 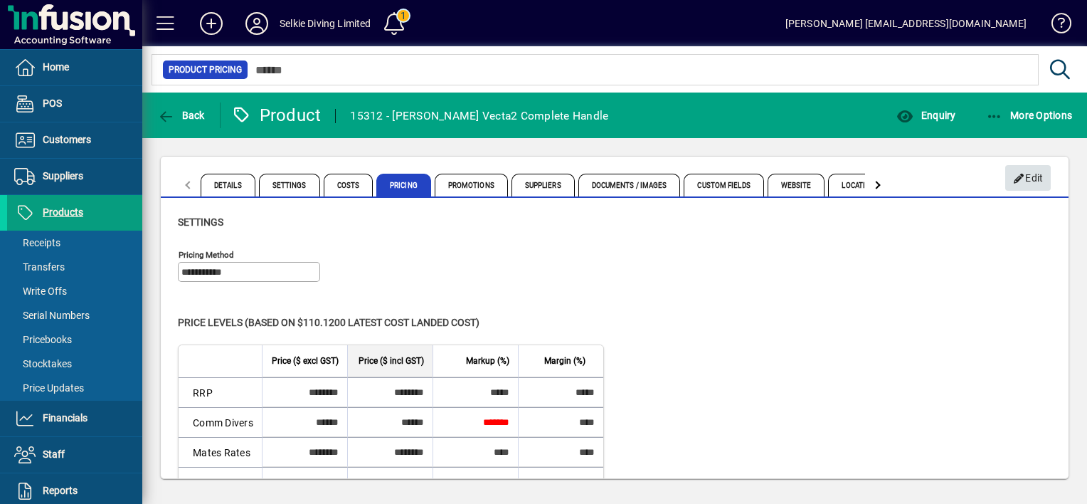 I want to click on a: Home, so click(x=75, y=68).